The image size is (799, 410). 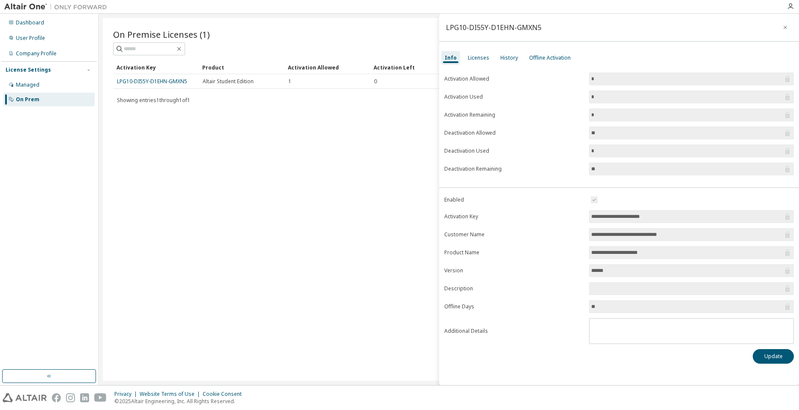 What do you see at coordinates (451, 58) in the screenshot?
I see `div: Info` at bounding box center [451, 58].